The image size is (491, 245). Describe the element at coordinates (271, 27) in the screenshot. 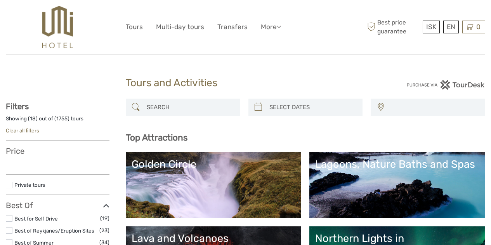

I see `a: More` at that location.